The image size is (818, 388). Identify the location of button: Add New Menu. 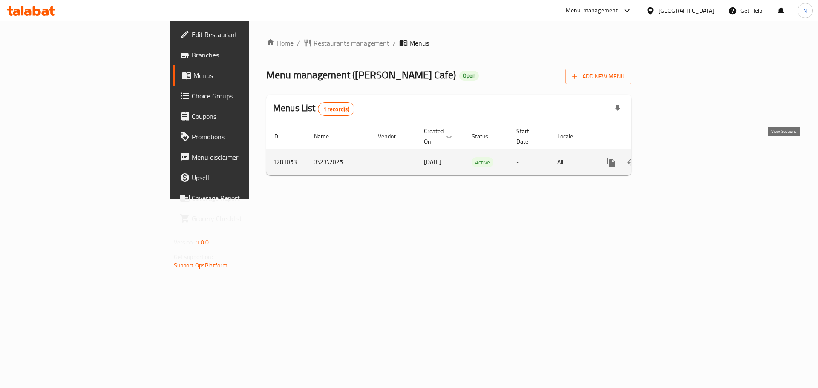
(598, 76).